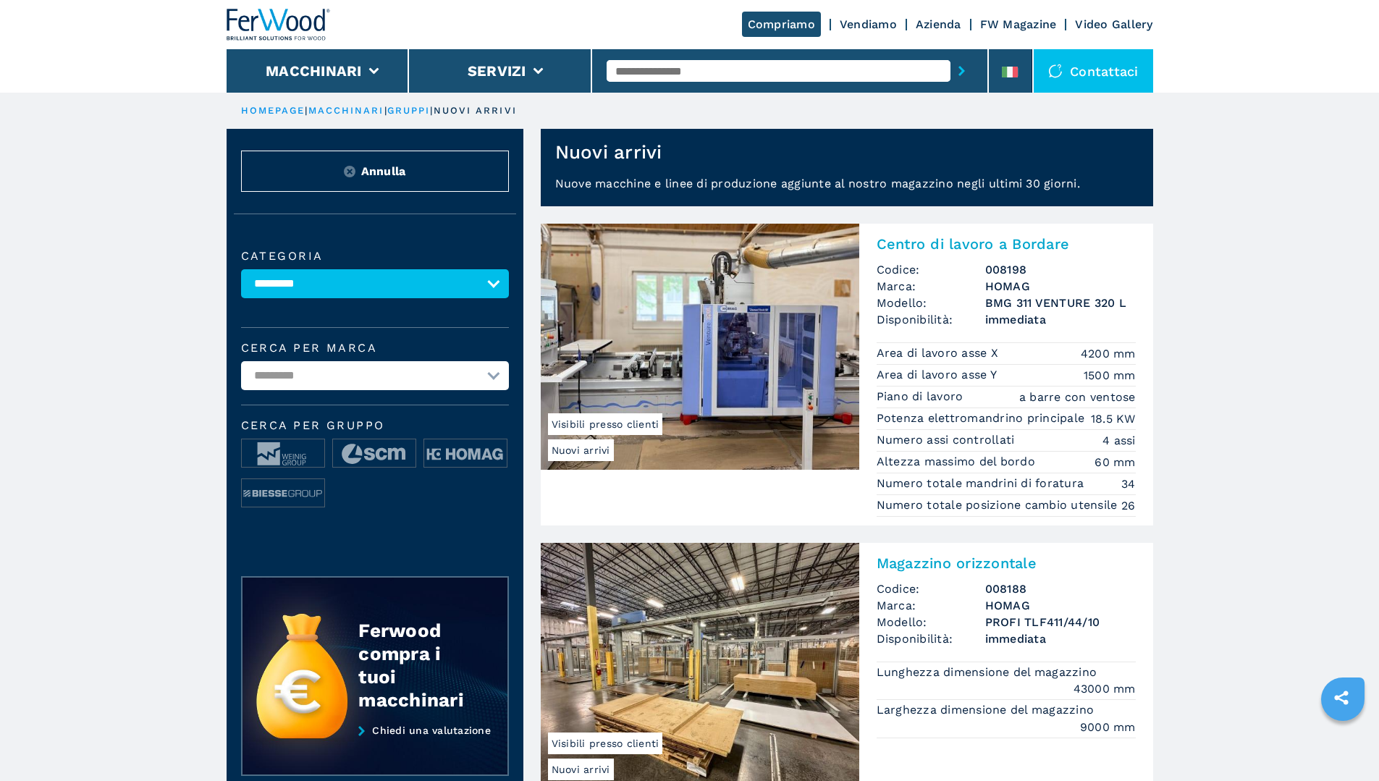 Image resolution: width=1379 pixels, height=781 pixels. I want to click on button: submit-button, so click(961, 71).